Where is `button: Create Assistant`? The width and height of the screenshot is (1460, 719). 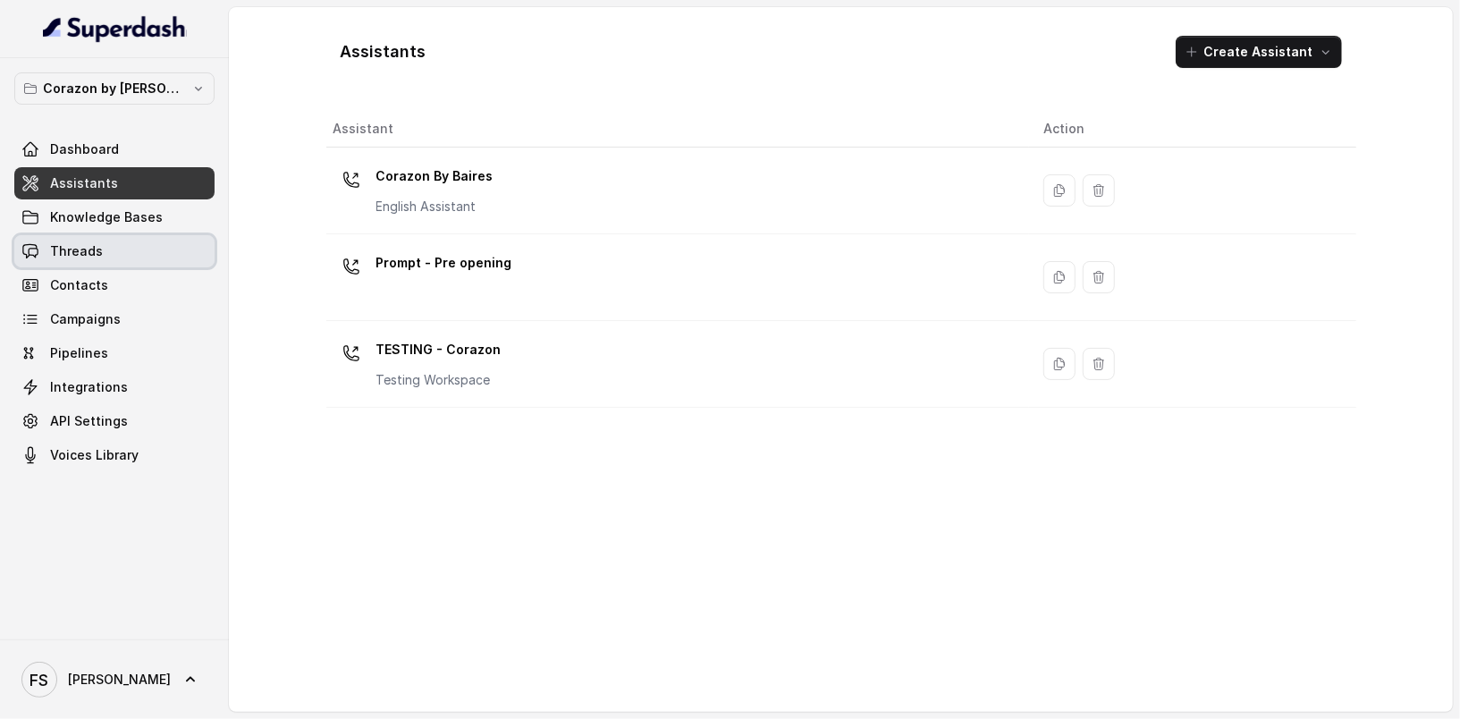 button: Create Assistant is located at coordinates (1258, 52).